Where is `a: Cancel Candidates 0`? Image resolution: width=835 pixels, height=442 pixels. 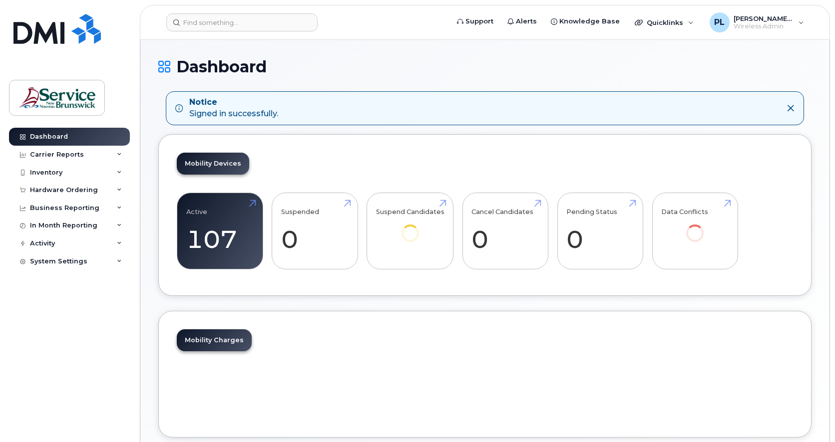 a: Cancel Candidates 0 is located at coordinates (505, 231).